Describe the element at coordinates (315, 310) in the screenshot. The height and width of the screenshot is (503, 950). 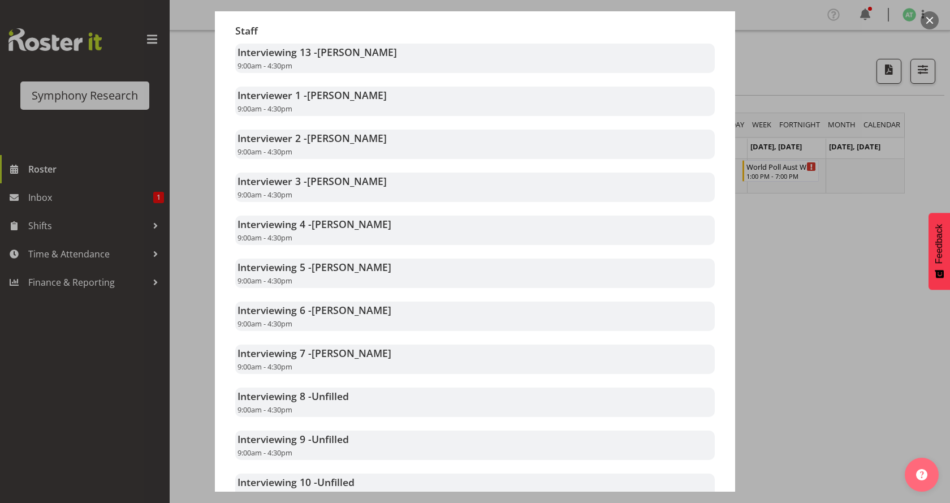
I see `strong: Interviewing 6 -` at that location.